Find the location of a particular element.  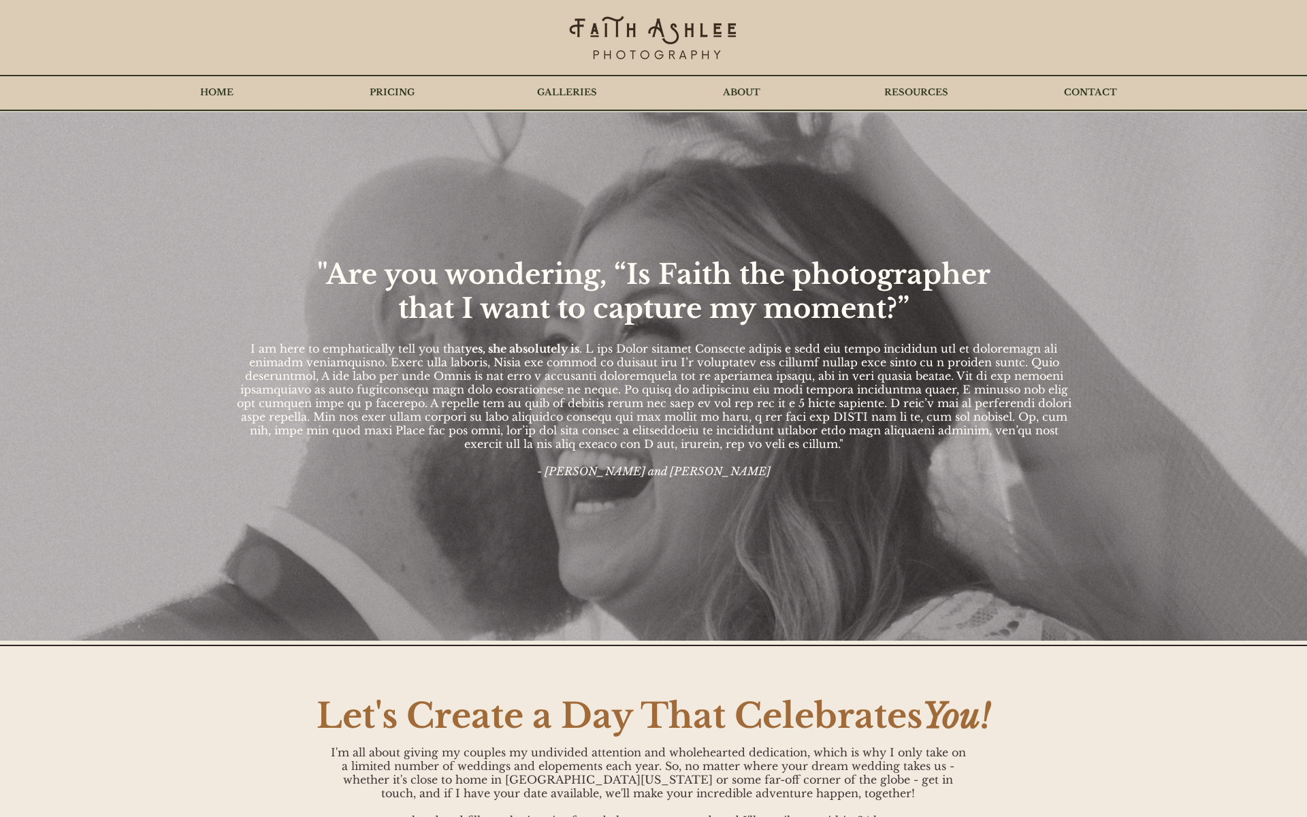

a: ABOUT is located at coordinates (742, 93).